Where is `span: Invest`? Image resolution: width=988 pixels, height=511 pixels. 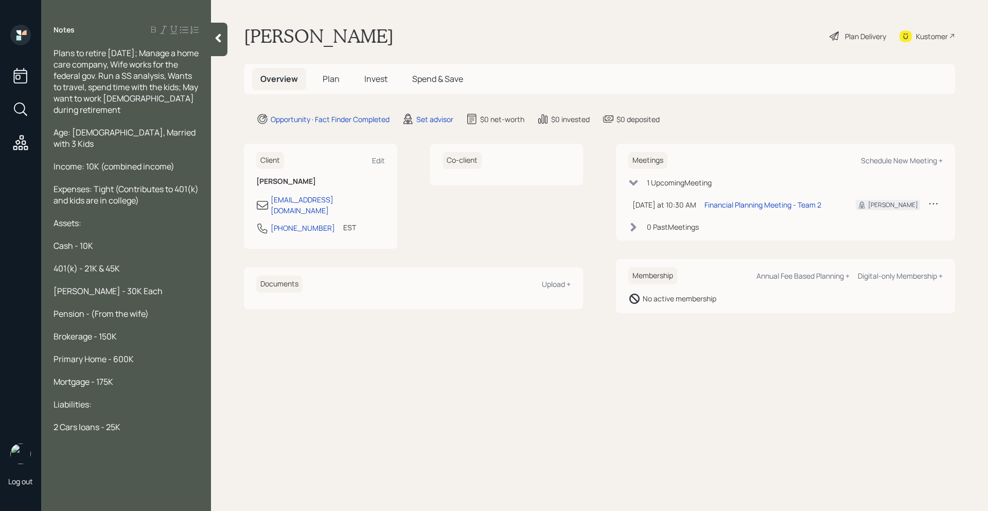
span: Invest is located at coordinates (376, 79).